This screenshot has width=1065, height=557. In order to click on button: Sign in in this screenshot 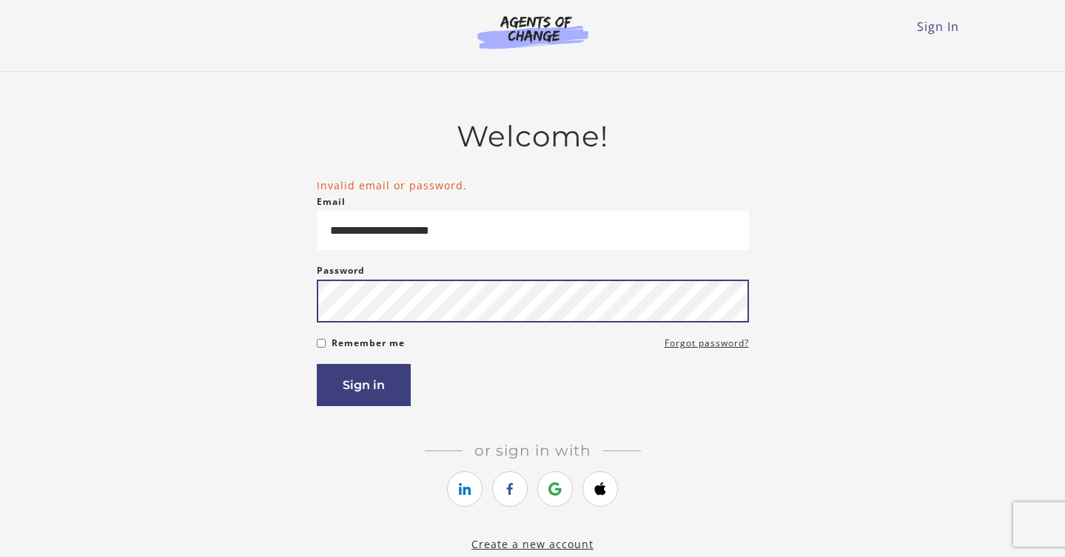, I will do `click(363, 385)`.